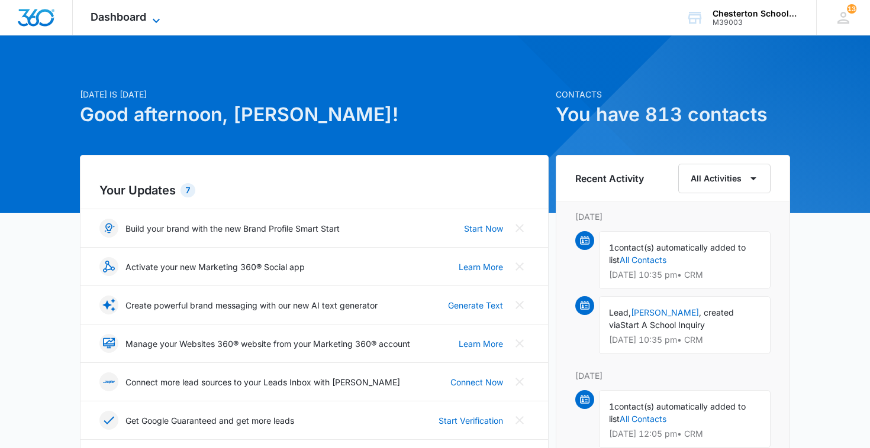 The width and height of the screenshot is (870, 448). What do you see at coordinates (215, 267) in the screenshot?
I see `p: Activate your new Marketing 360® Social app` at bounding box center [215, 267].